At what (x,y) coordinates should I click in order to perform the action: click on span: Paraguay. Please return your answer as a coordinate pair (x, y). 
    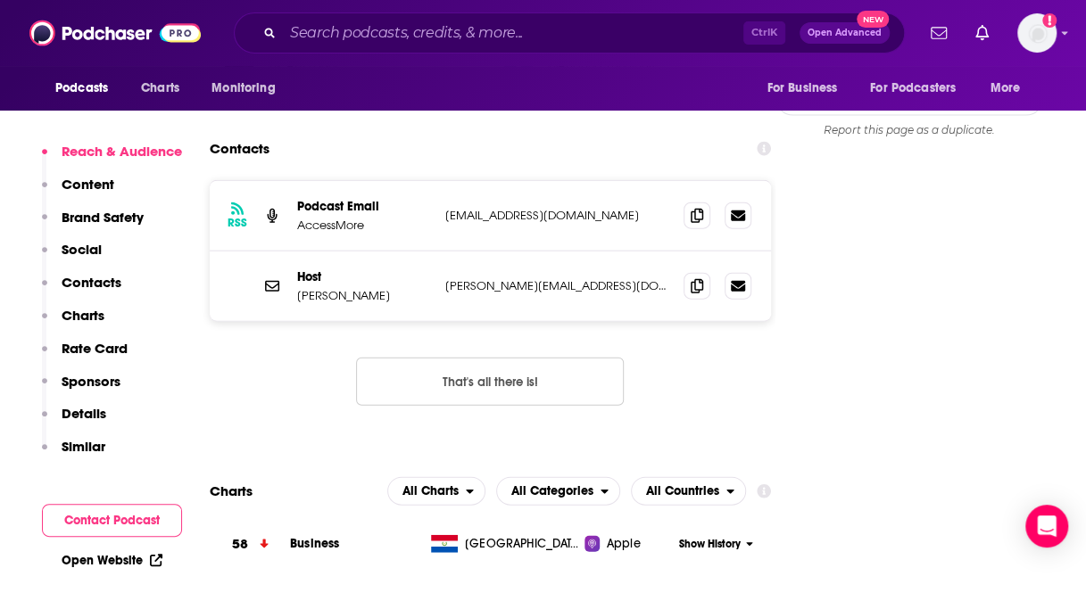
    Looking at the image, I should click on (523, 544).